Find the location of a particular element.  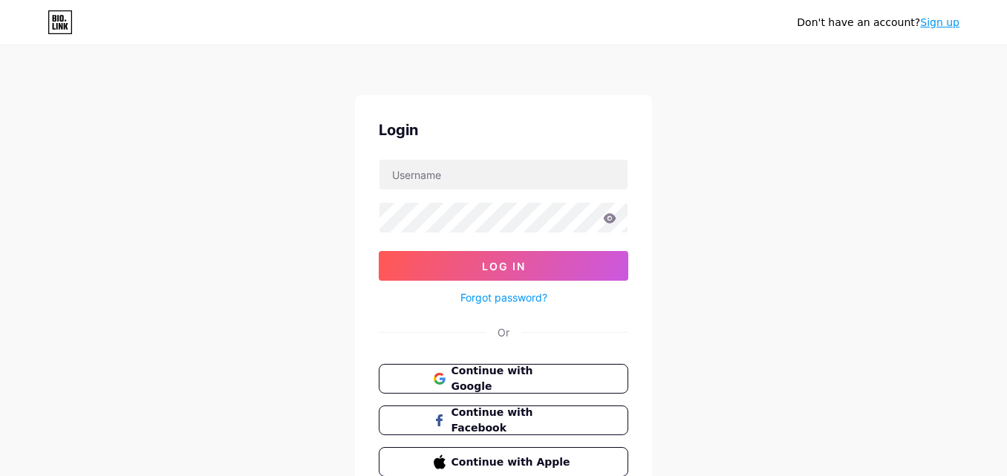

a: Continue with Facebook is located at coordinates (503, 420).